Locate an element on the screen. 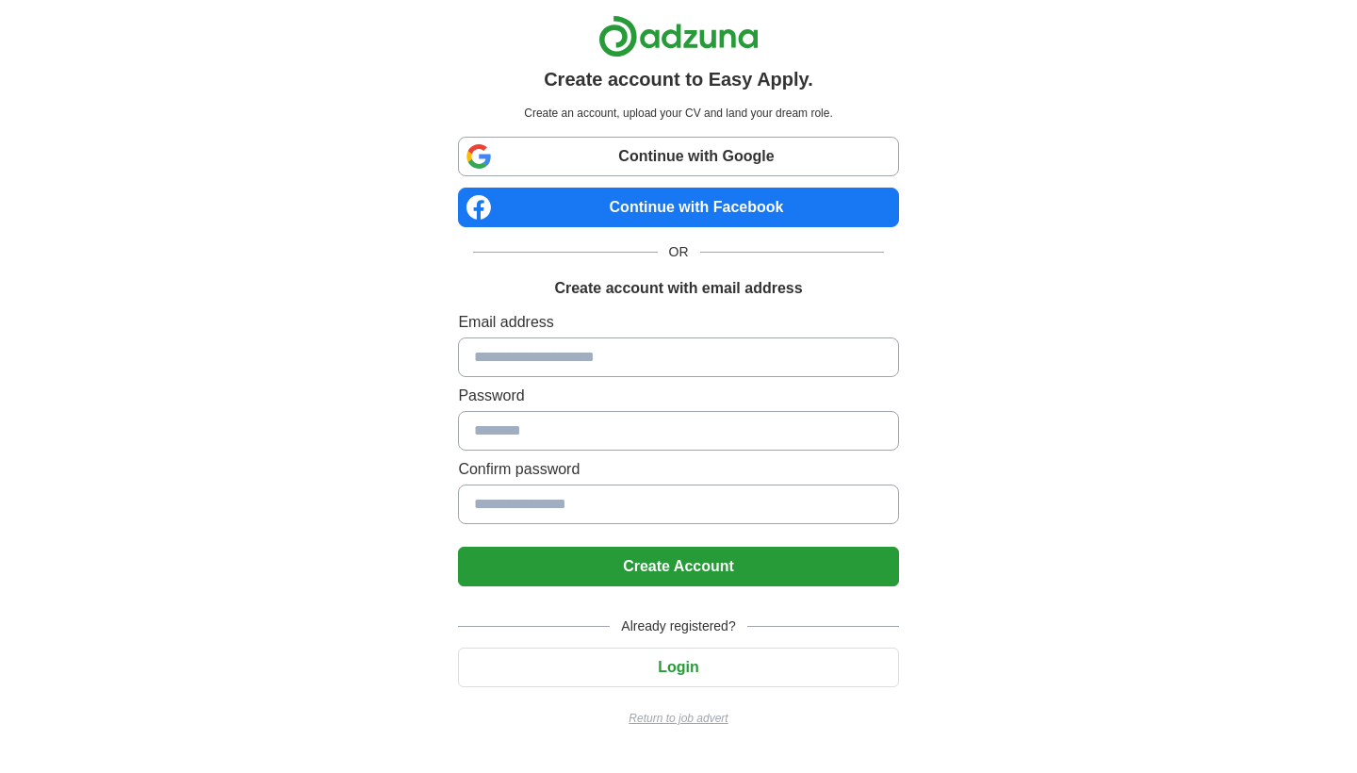 The width and height of the screenshot is (1357, 773). button: Create Account is located at coordinates (678, 566).